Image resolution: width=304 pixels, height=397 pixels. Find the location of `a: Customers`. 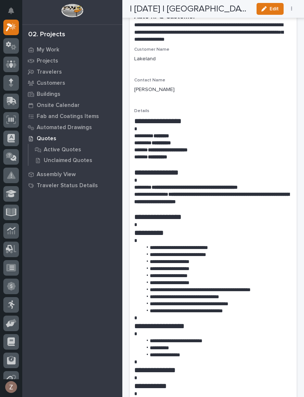

a: Customers is located at coordinates (72, 83).